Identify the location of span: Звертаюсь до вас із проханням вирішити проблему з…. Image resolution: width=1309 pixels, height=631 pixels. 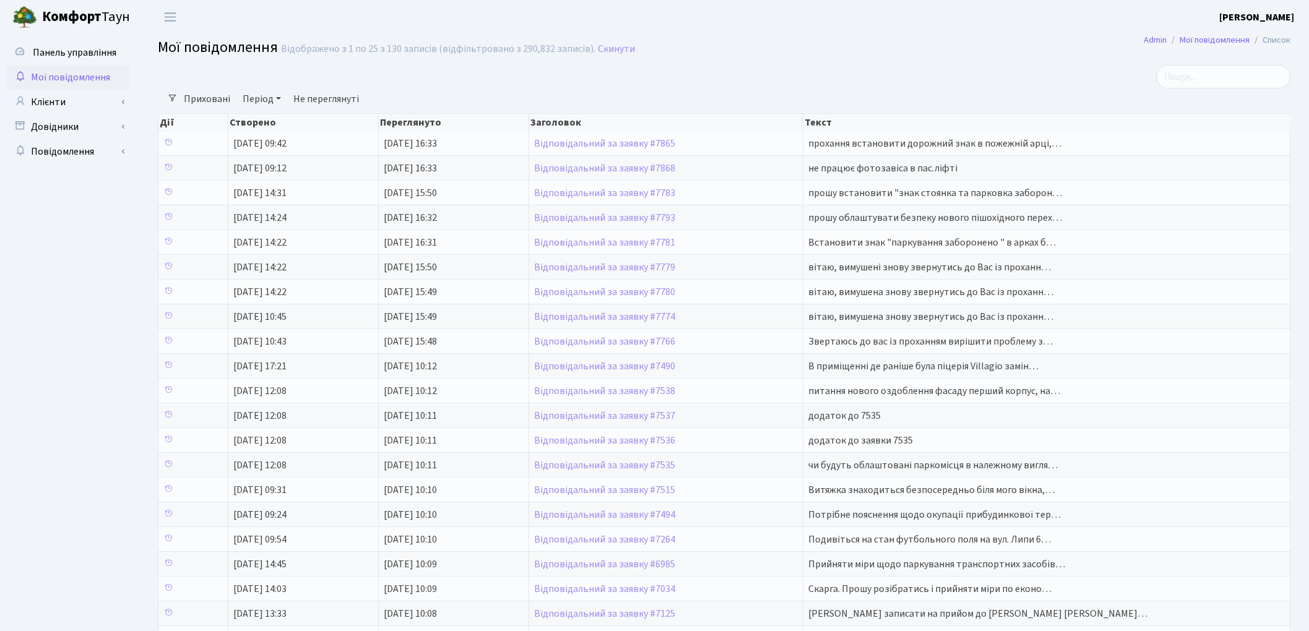
(930, 342).